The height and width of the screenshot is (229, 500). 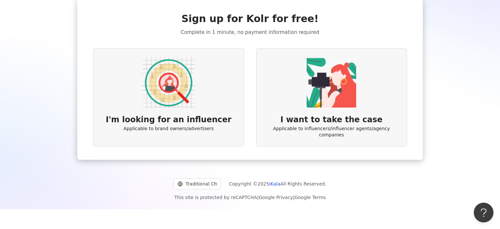 What do you see at coordinates (207, 184) in the screenshot?
I see `font: Traditional Chinese` at bounding box center [207, 184].